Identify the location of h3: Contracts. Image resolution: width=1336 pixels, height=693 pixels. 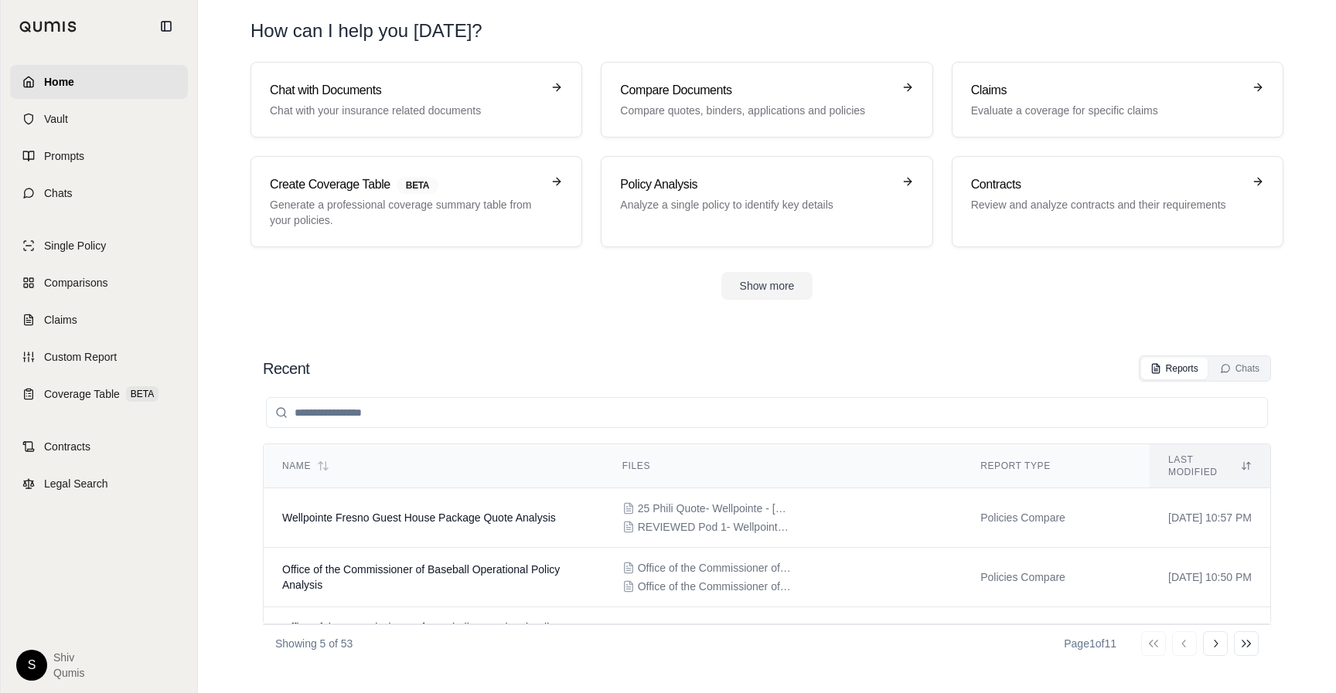
(1106, 185).